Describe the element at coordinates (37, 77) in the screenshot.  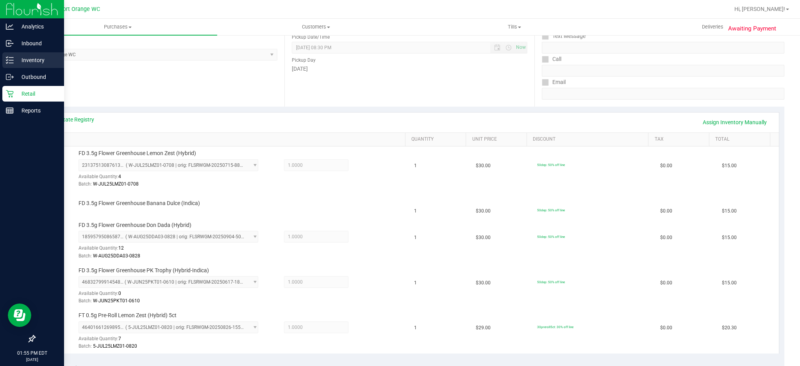
I see `p: Outbound` at that location.